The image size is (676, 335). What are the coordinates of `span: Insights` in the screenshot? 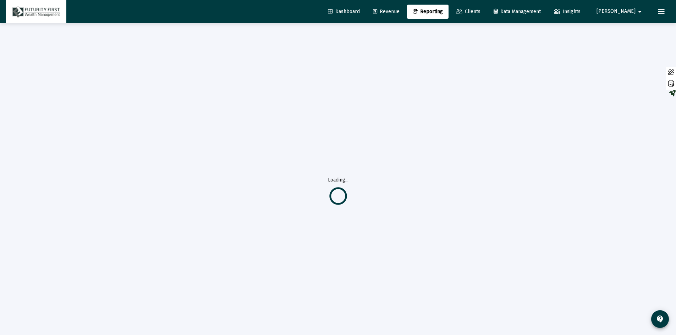 It's located at (567, 11).